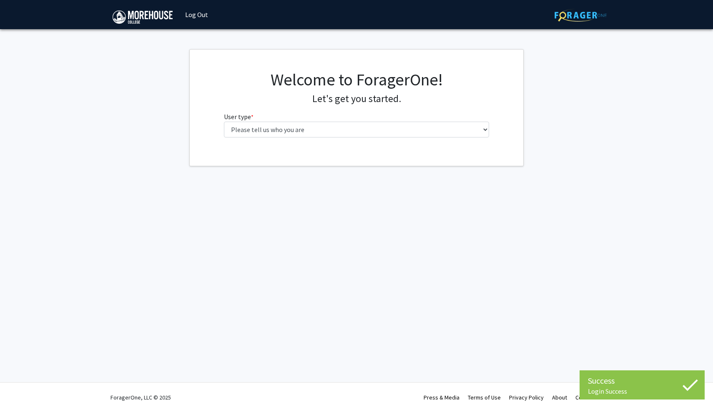  I want to click on h1: Welcome to ForagerOne!, so click(356, 80).